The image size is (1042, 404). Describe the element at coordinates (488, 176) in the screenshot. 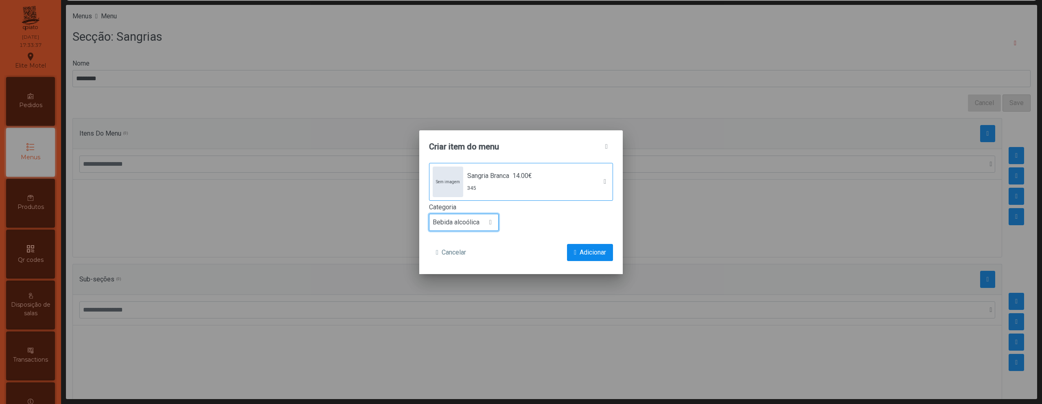

I see `span: Sangria Branca` at that location.